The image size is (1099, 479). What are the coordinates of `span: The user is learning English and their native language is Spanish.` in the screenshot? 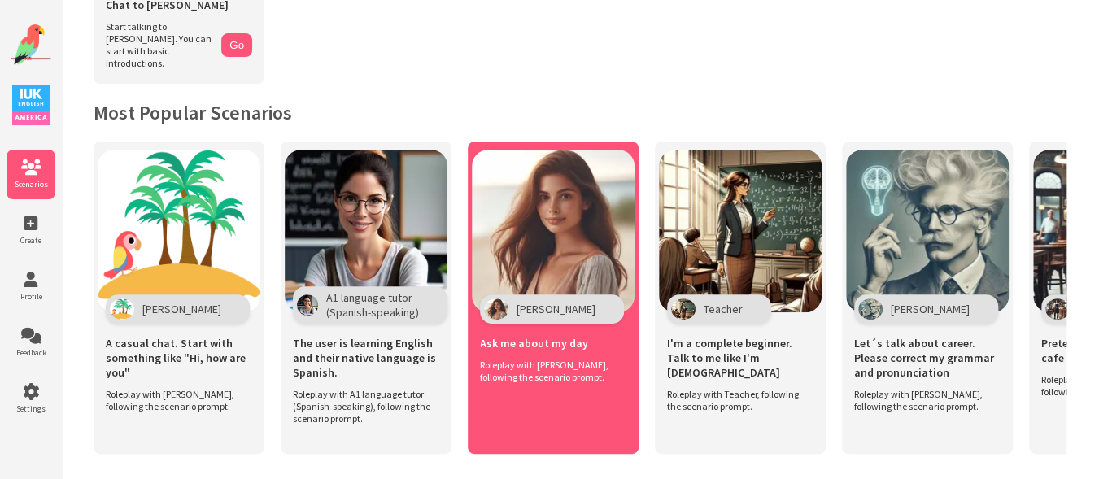 It's located at (366, 358).